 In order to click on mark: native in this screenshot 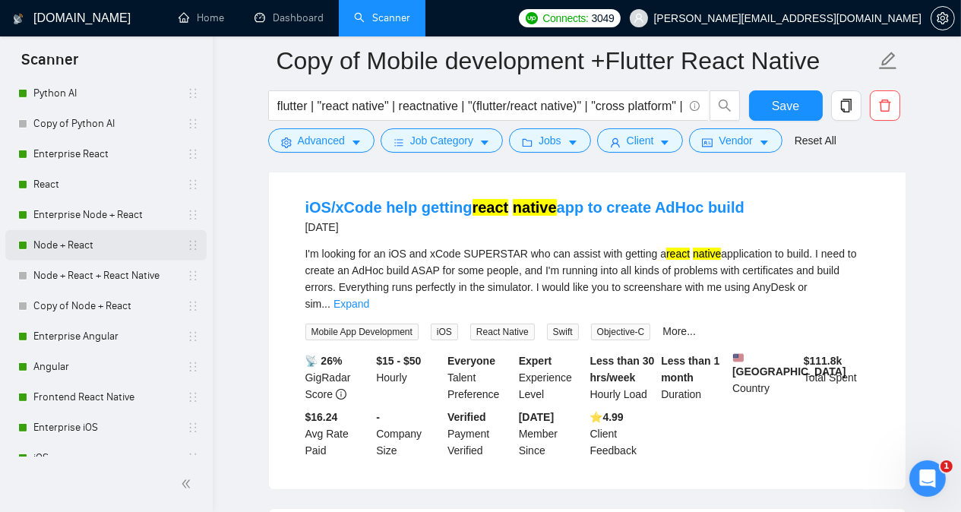, I will do `click(706, 254)`.